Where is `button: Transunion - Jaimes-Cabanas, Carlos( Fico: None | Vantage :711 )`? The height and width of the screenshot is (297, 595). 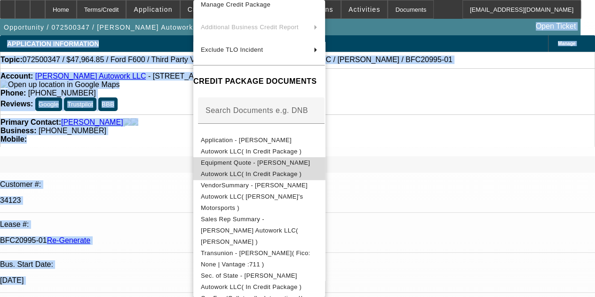
button: Transunion - Jaimes-Cabanas, Carlos( Fico: None | Vantage :711 ) is located at coordinates (259, 259).